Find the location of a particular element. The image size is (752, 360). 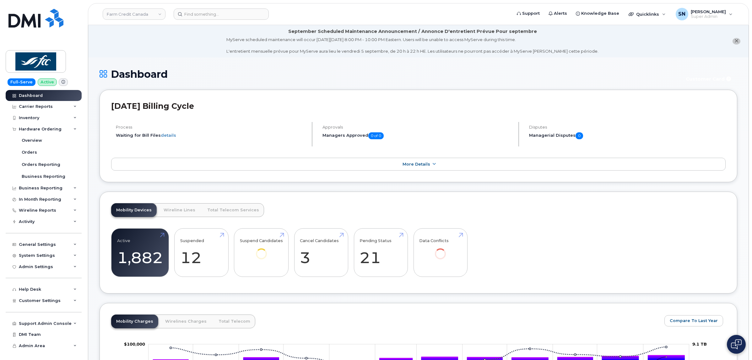

a: Pending Status 21 is located at coordinates (381, 253).